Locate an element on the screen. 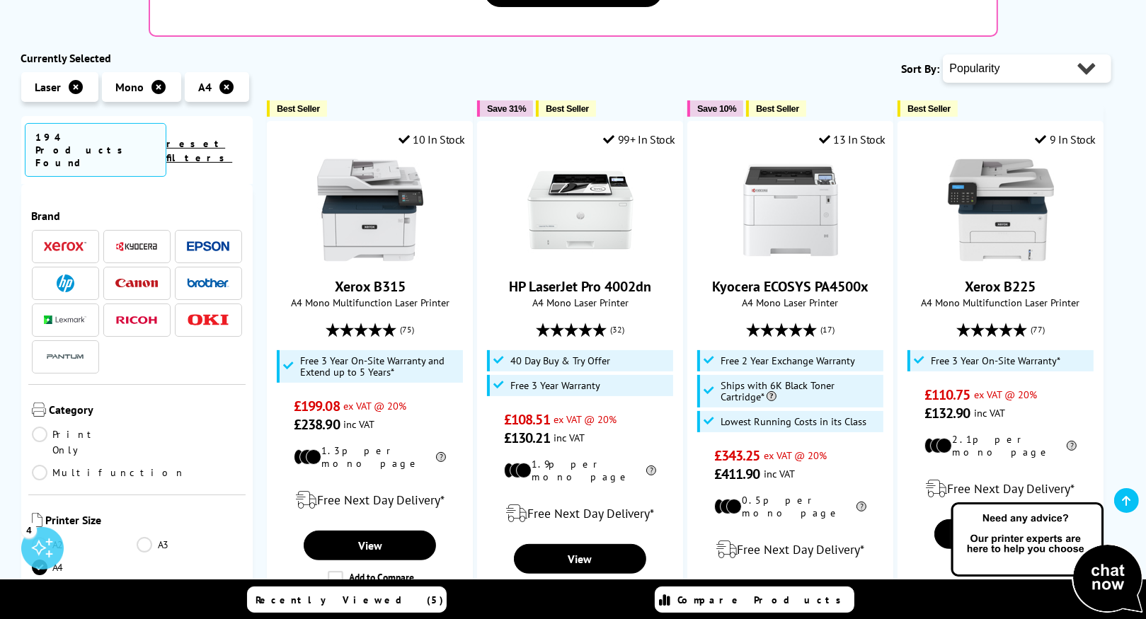  a: Pantum is located at coordinates (65, 357).